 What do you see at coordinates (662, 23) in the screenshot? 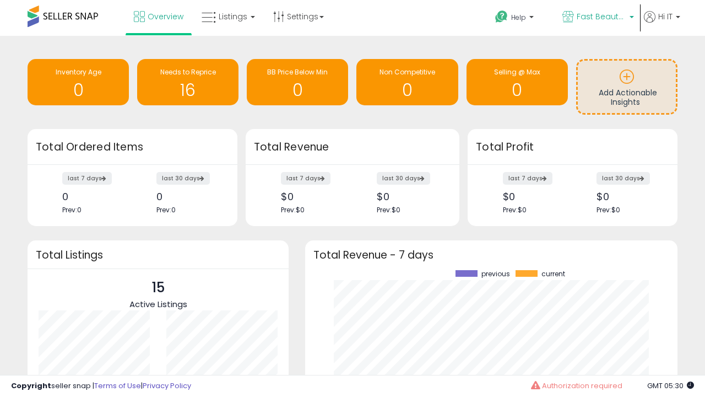
I see `a: Hi IT` at bounding box center [662, 23].